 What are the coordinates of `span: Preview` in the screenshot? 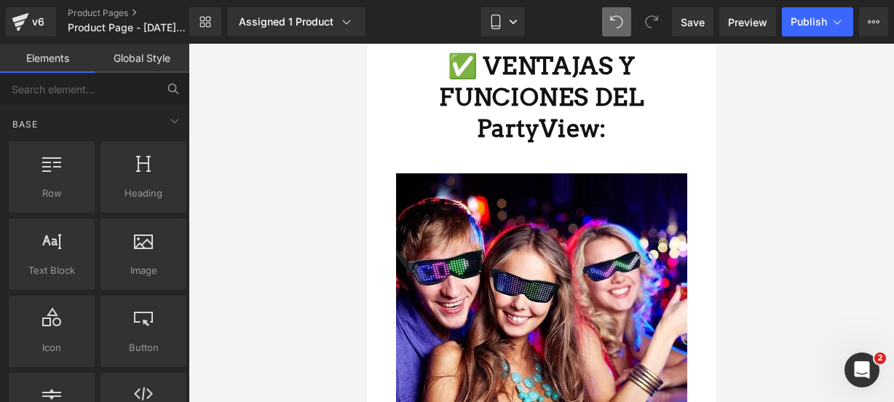 It's located at (748, 22).